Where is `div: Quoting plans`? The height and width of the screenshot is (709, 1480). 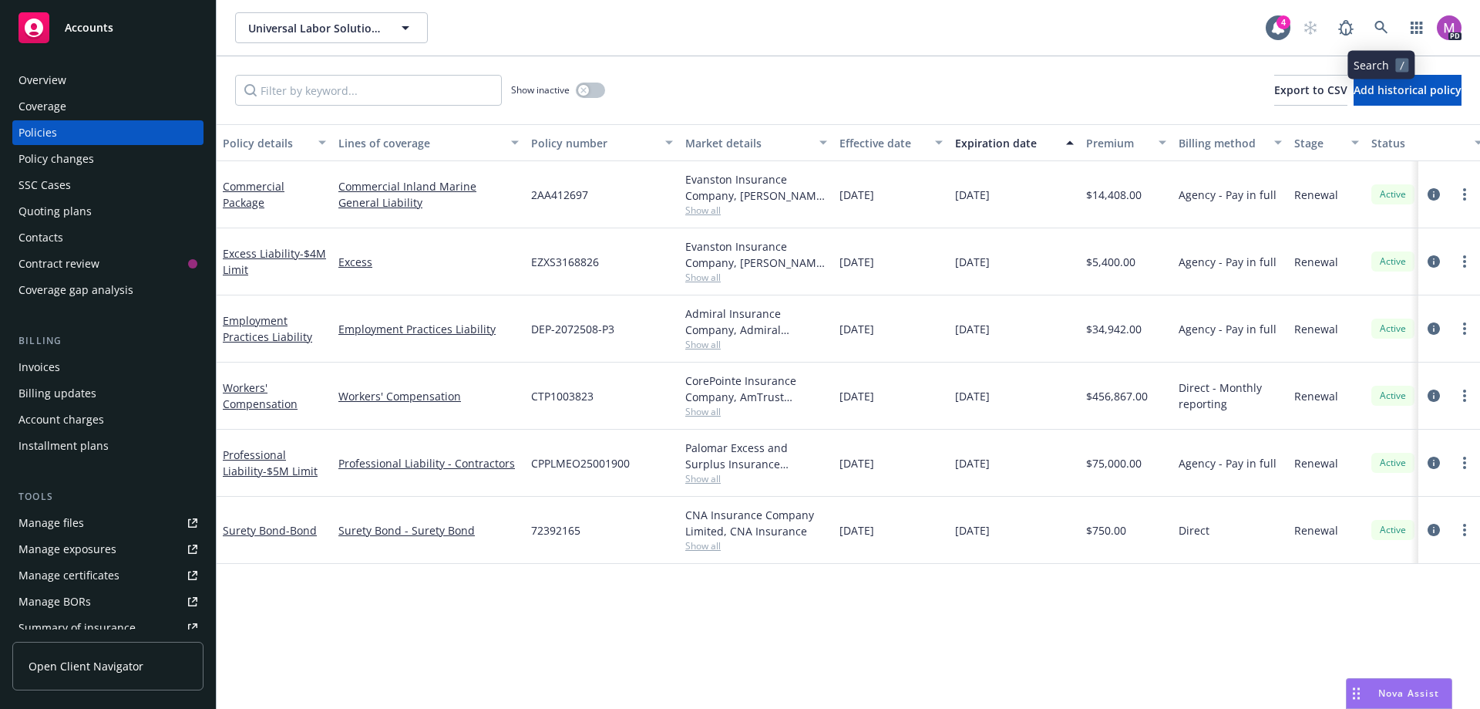
div: Quoting plans is located at coordinates (55, 211).